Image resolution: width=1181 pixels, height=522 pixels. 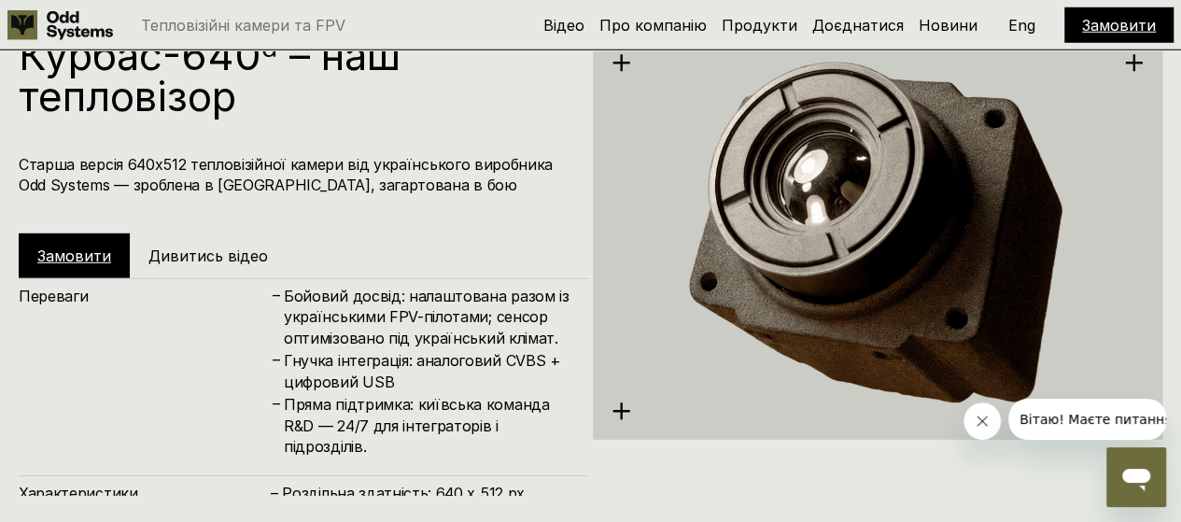 What do you see at coordinates (91, 21) in the screenshot?
I see `span: Вітаю! Маєте питання?` at bounding box center [91, 21].